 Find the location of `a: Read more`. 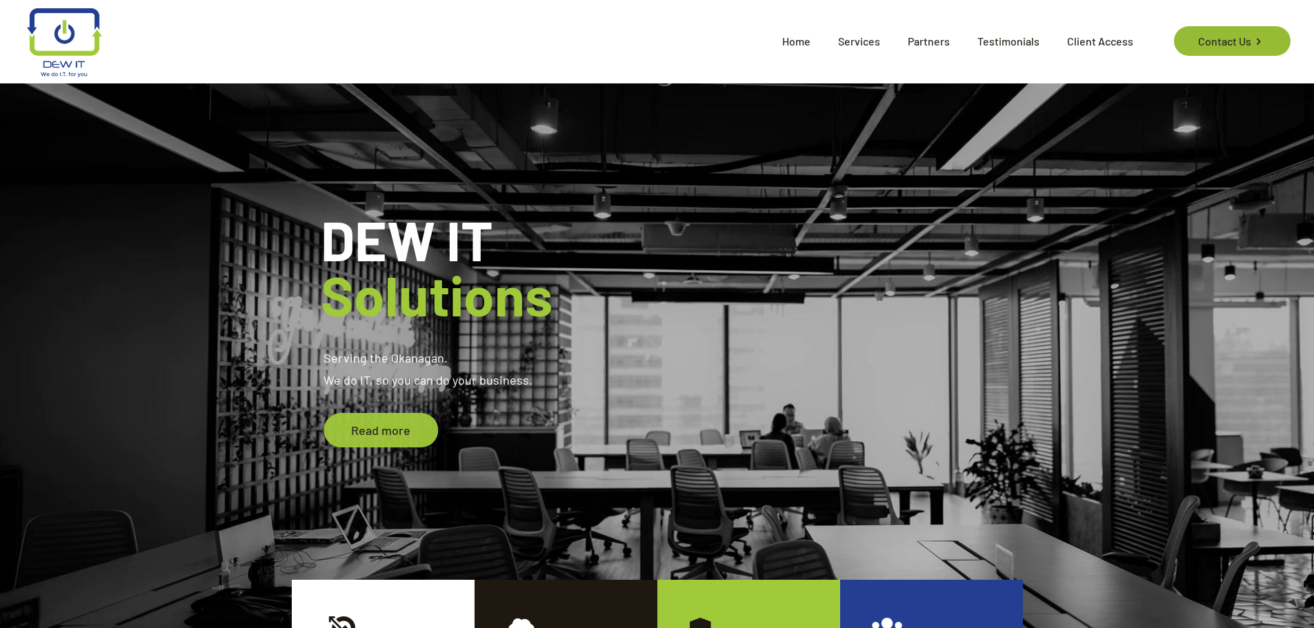

a: Read more is located at coordinates (381, 430).